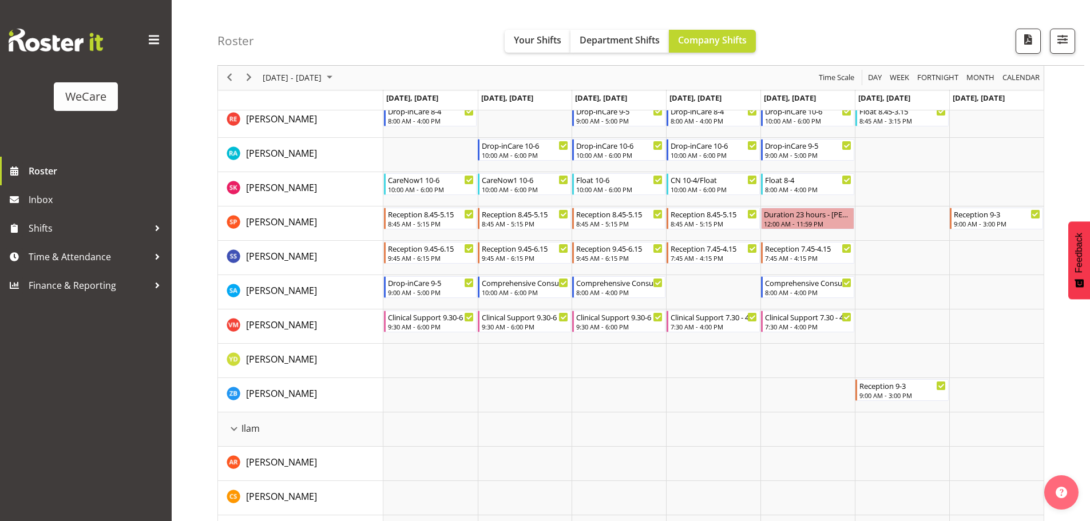  I want to click on span: calendar, so click(1020, 78).